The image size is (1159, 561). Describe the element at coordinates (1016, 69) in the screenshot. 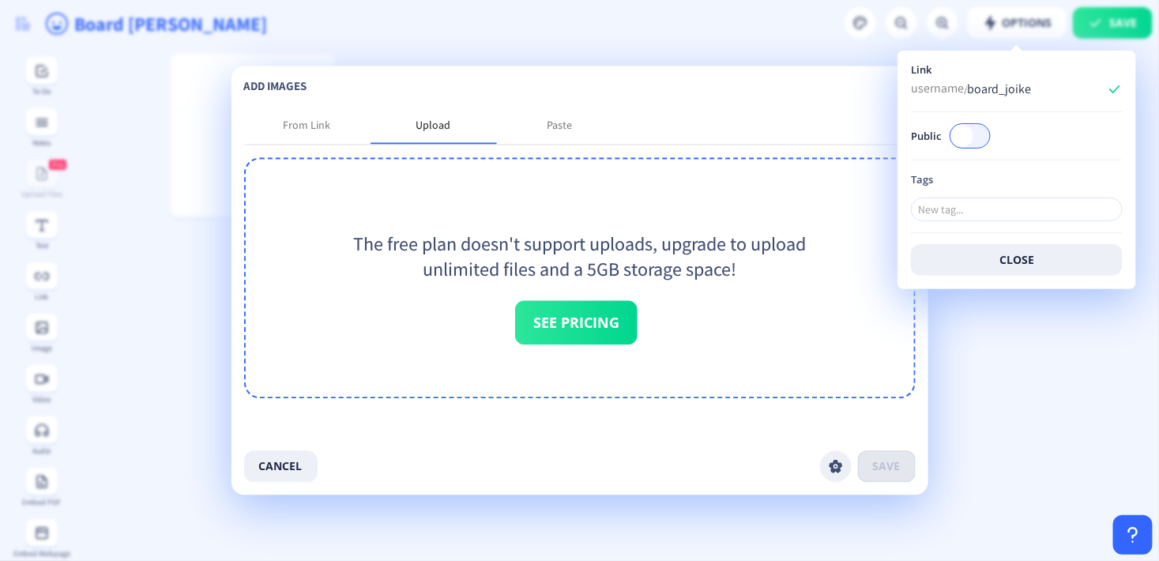

I see `div: Link` at that location.